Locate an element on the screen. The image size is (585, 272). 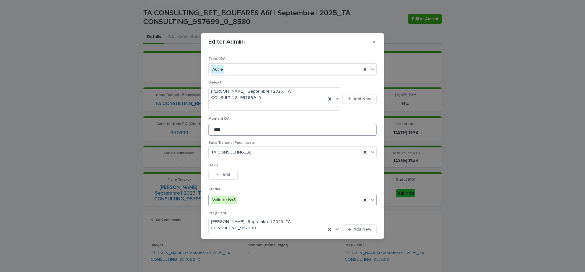
div: Autre is located at coordinates (217, 69).